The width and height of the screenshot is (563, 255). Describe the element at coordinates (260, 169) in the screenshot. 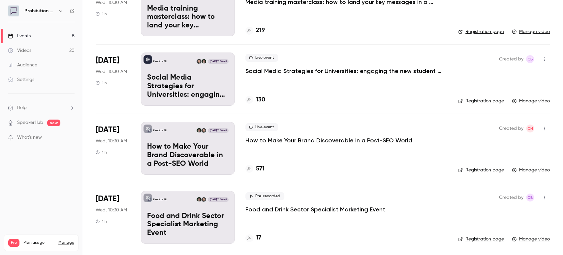

I see `h4: 571` at that location.